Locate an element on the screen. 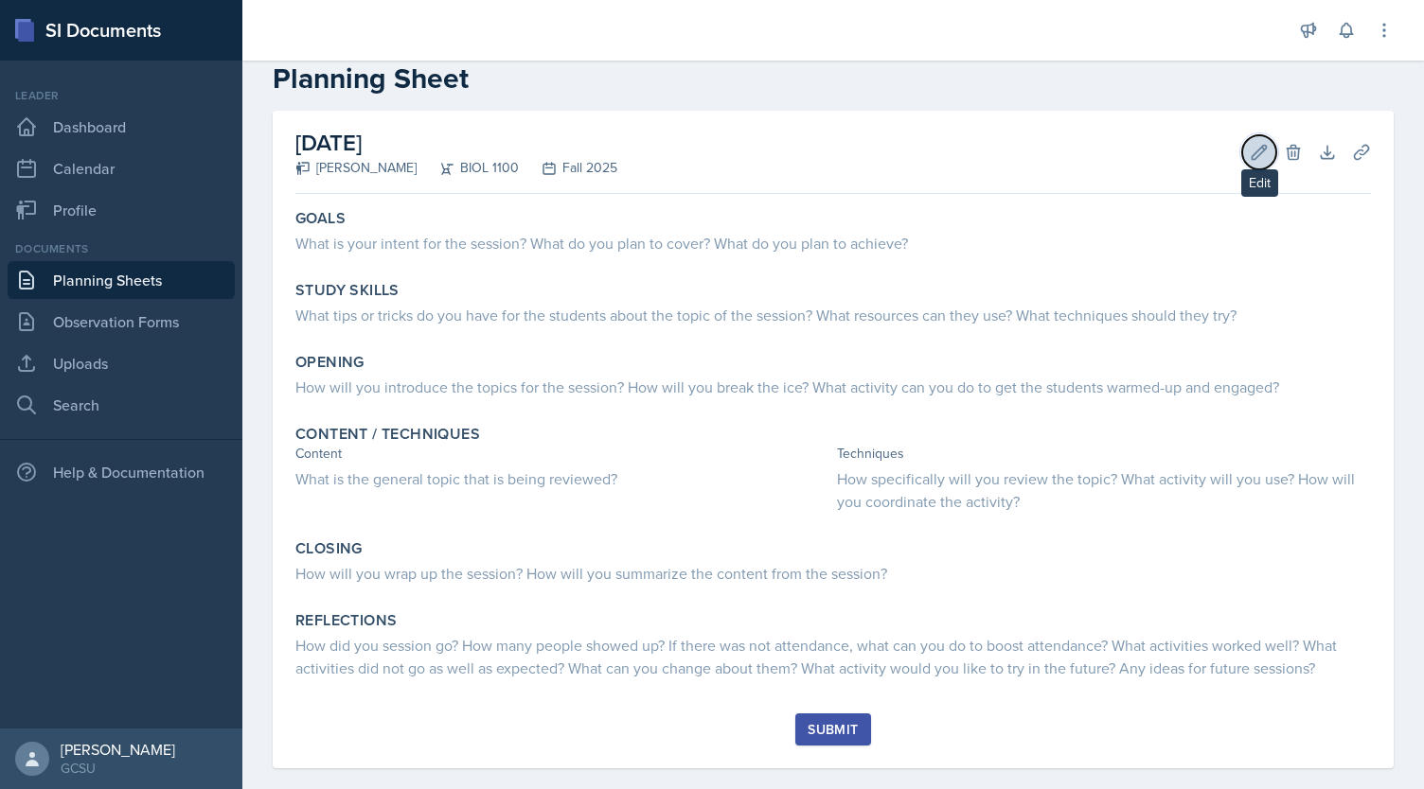 Image resolution: width=1424 pixels, height=789 pixels. label: Reflections is located at coordinates (346, 621).